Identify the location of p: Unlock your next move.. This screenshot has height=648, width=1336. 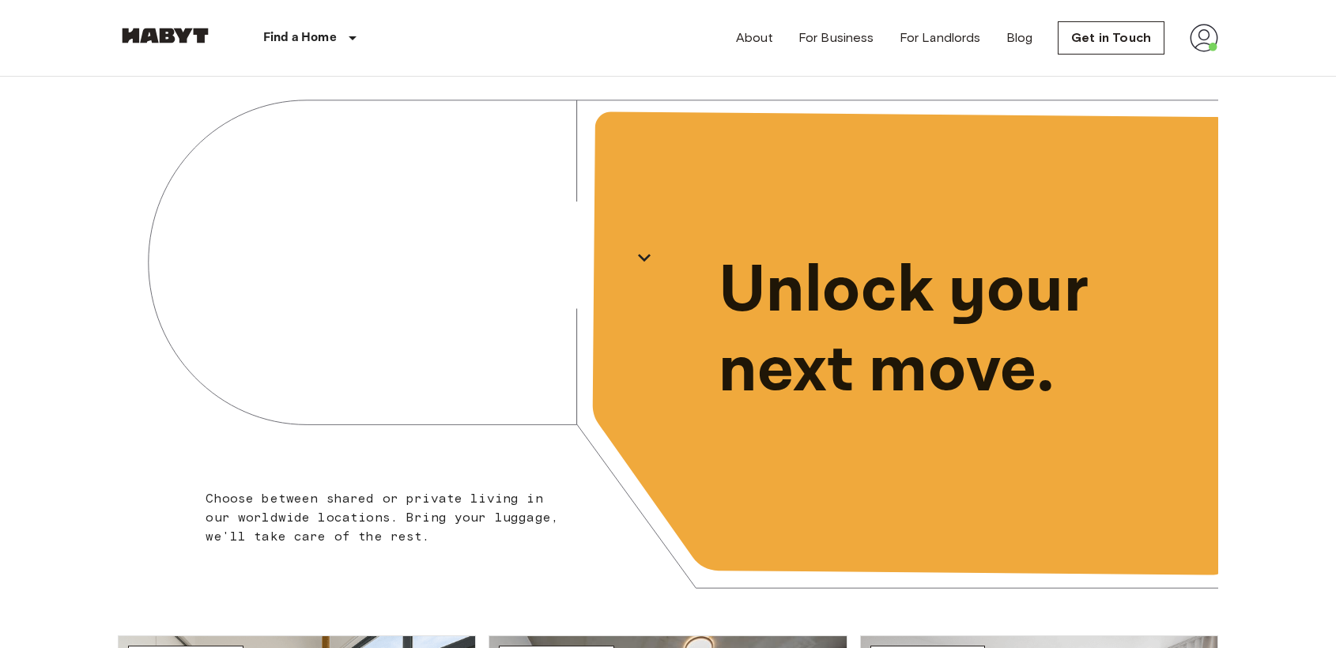
(955, 331).